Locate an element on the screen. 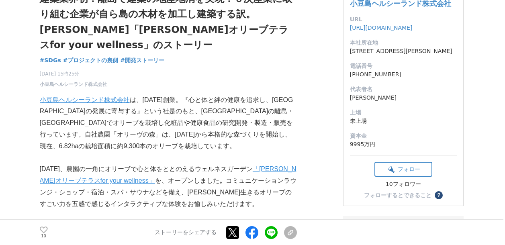 Image resolution: width=505 pixels, height=245 pixels. p: 10 is located at coordinates (44, 236).